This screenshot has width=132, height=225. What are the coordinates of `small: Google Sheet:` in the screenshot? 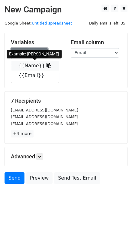 It's located at (38, 23).